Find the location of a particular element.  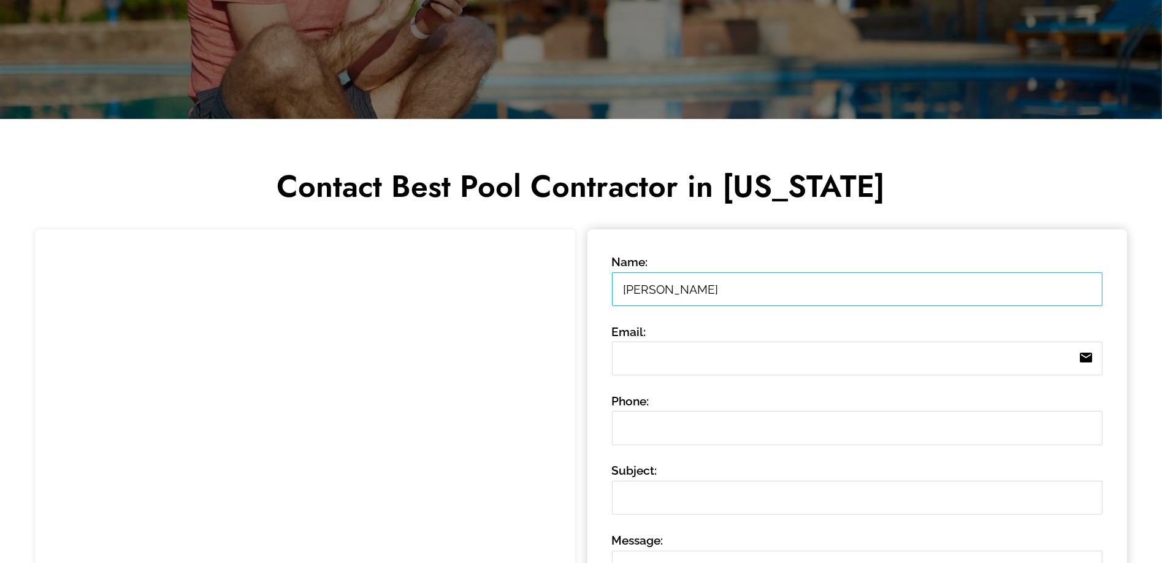

input: Phone: is located at coordinates (858, 428).